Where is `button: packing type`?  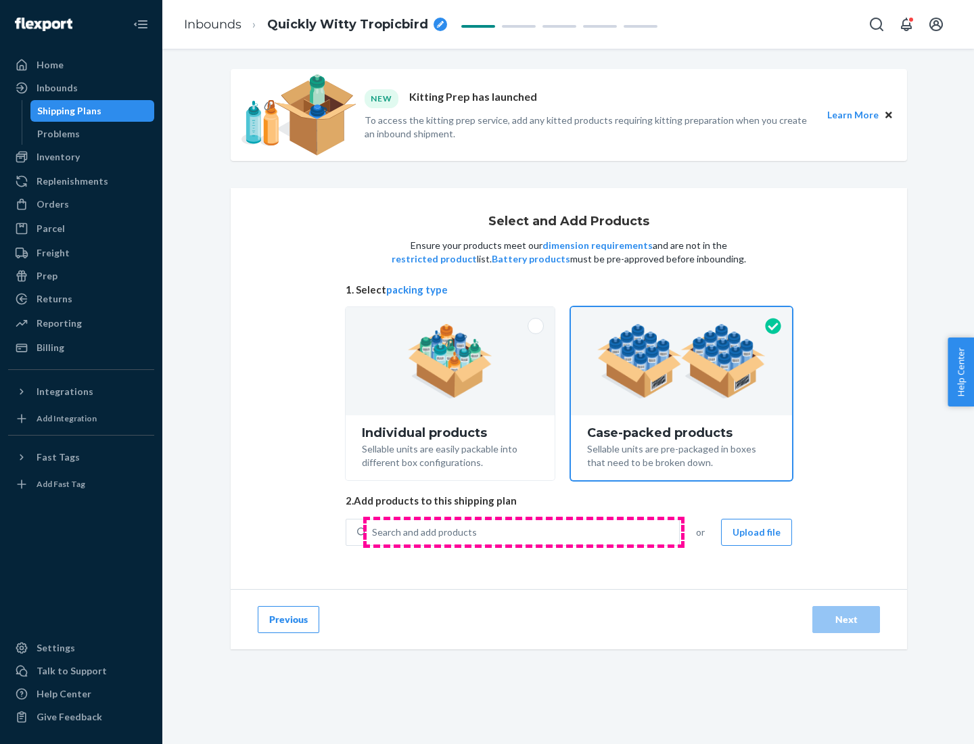 button: packing type is located at coordinates (417, 289).